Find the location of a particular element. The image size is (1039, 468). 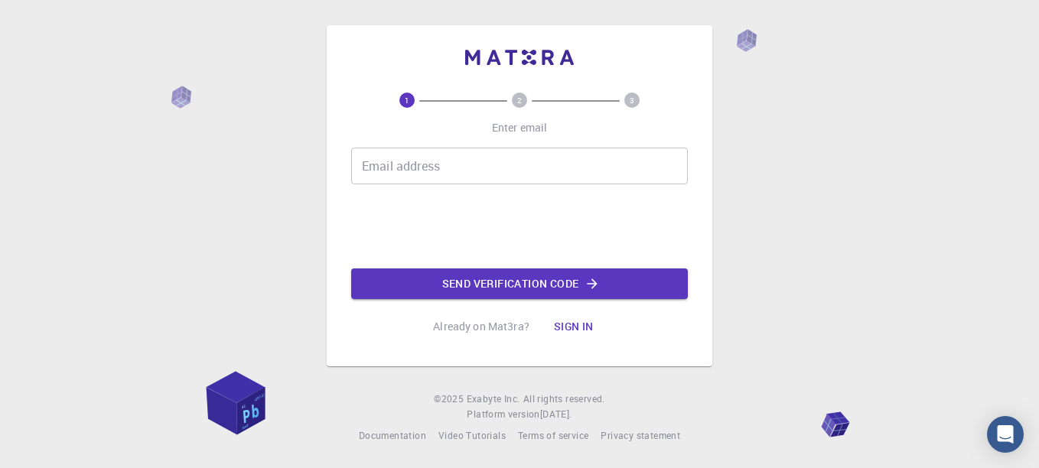

a: Sign in is located at coordinates (574, 327).